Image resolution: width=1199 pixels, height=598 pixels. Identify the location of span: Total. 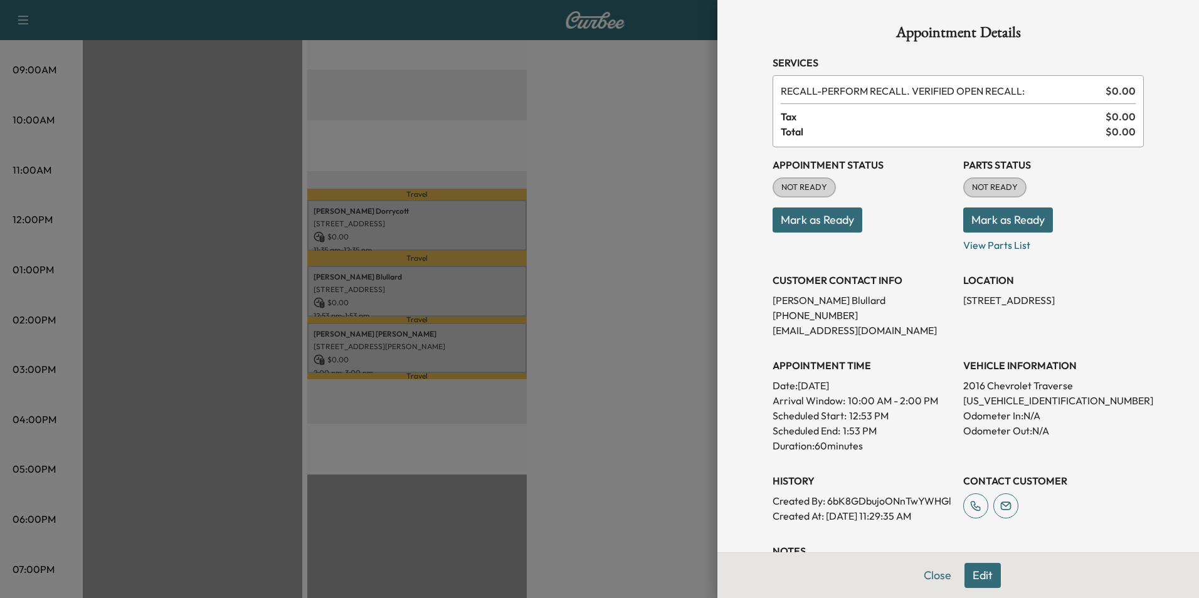
(943, 132).